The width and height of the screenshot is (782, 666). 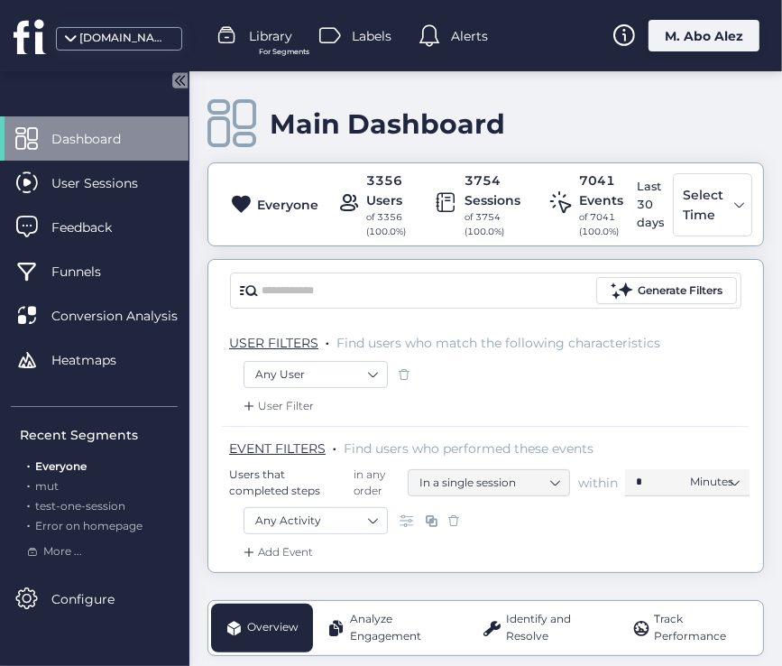 I want to click on span: Everyone, so click(x=60, y=466).